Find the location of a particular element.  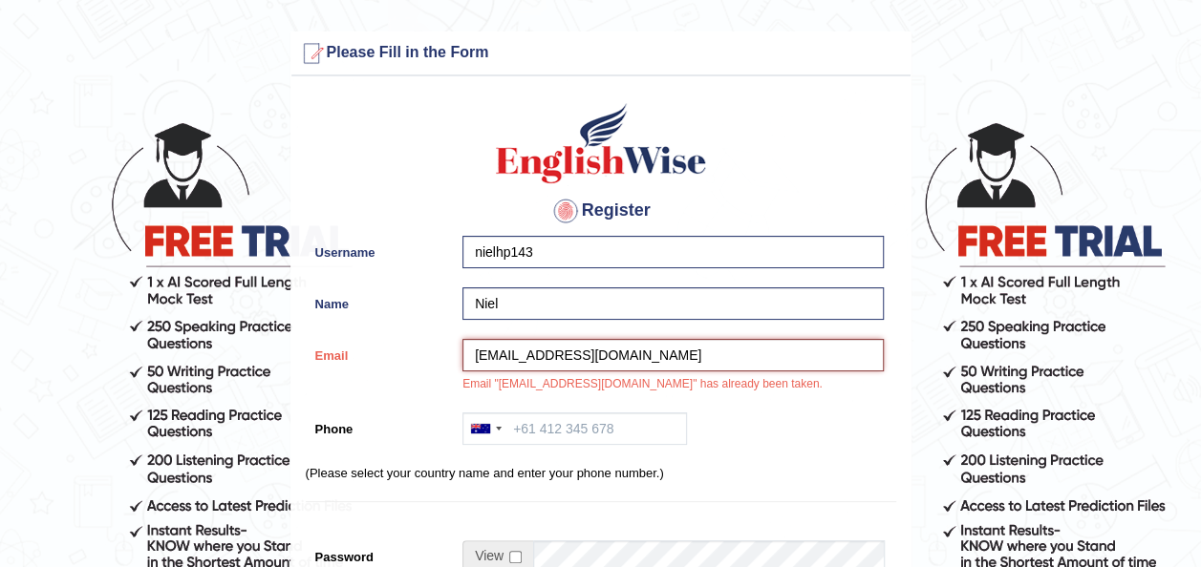

h4: Register is located at coordinates (601, 211).